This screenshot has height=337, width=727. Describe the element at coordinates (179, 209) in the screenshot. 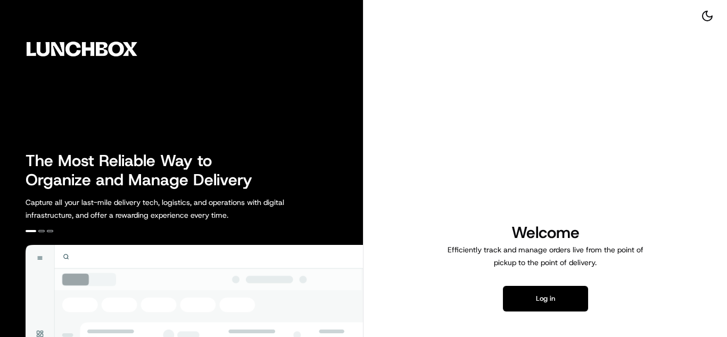

I see `p: Capture all your last-mile delivery tech, logistics, and operations with digital infrastructure, ...` at that location.